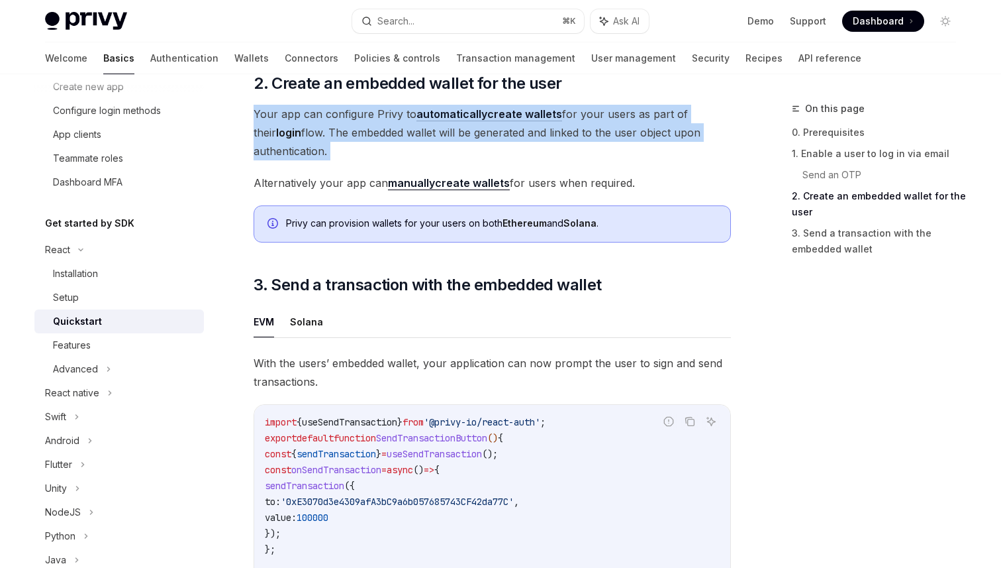  What do you see at coordinates (835, 109) in the screenshot?
I see `span: On this page` at bounding box center [835, 109].